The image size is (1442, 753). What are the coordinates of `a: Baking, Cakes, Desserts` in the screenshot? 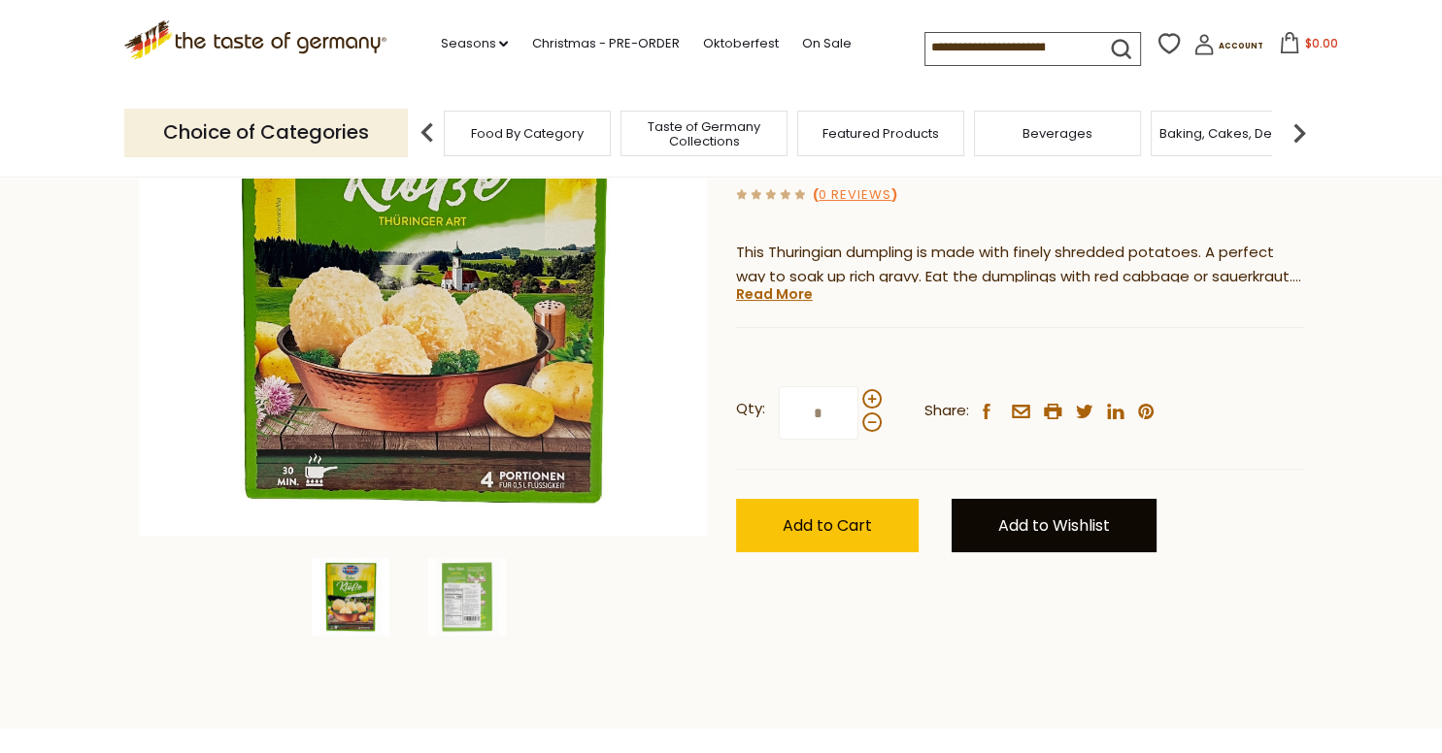 It's located at (1234, 133).